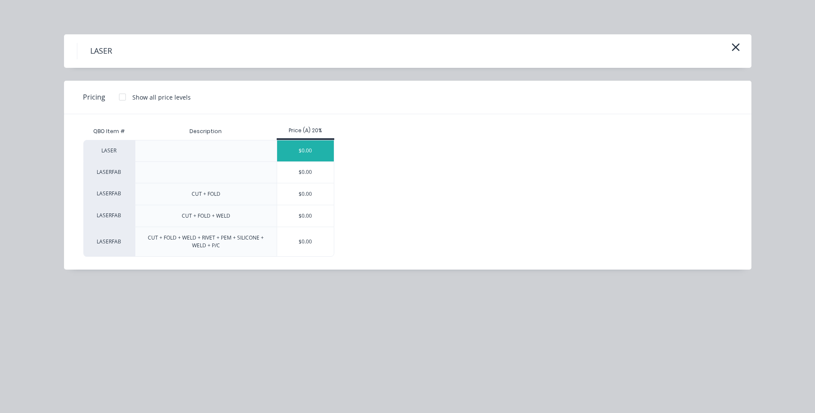 This screenshot has width=815, height=413. What do you see at coordinates (162, 97) in the screenshot?
I see `div: Show all price levels` at bounding box center [162, 97].